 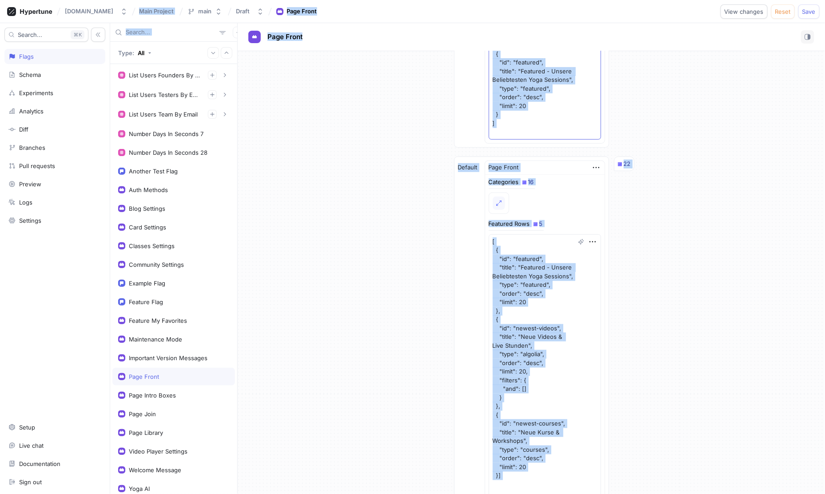 I want to click on div: Settings, so click(x=30, y=220).